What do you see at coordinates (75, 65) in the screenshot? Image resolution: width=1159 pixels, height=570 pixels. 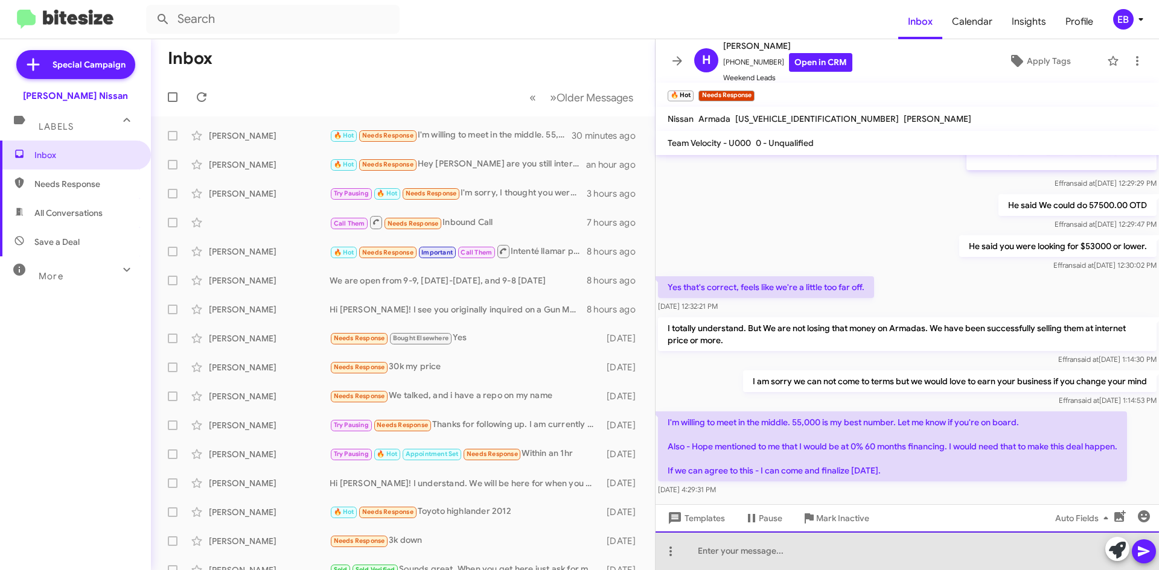 I see `a: Special Campaign` at bounding box center [75, 65].